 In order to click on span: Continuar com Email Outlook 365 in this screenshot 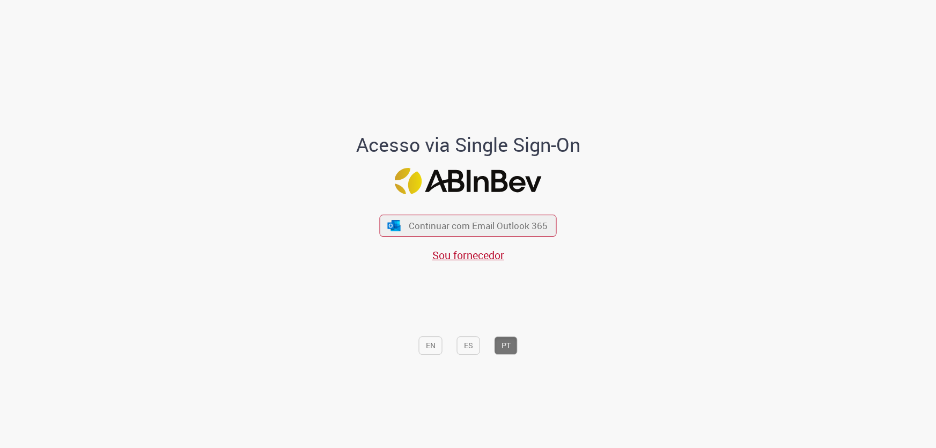, I will do `click(478, 225)`.